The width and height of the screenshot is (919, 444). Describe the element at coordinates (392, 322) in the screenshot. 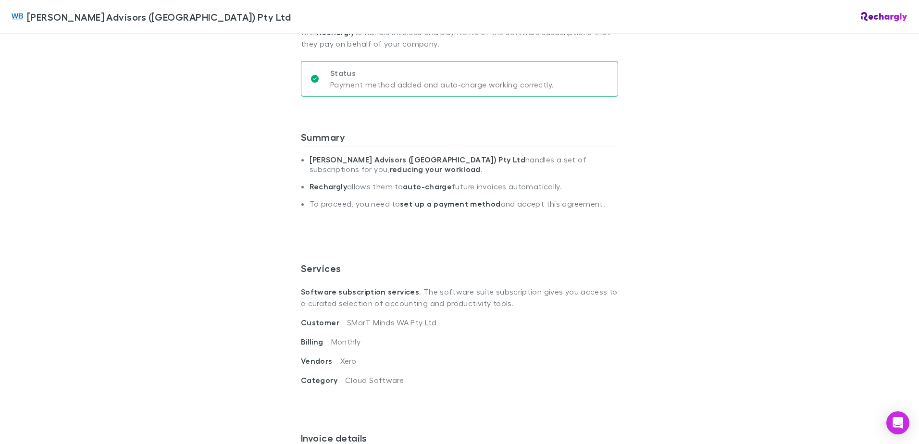

I see `span: SMarT Minds WA Pty Ltd` at that location.